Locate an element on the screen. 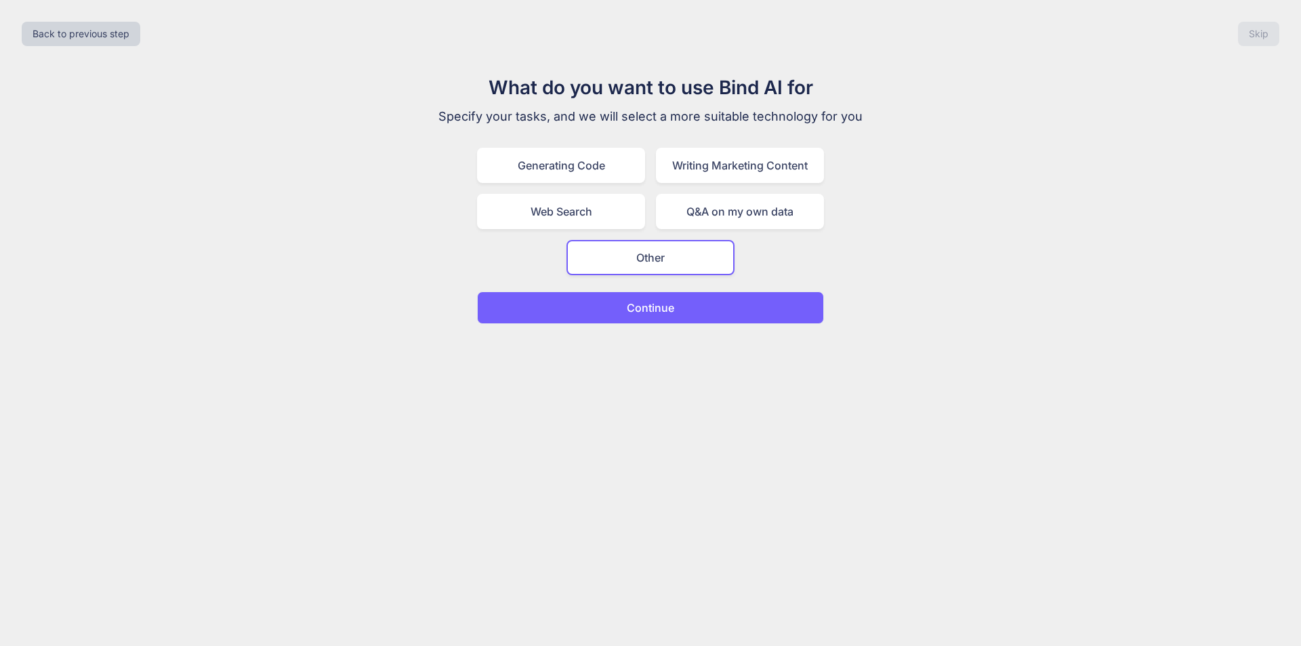  button: Back to previous step is located at coordinates (81, 34).